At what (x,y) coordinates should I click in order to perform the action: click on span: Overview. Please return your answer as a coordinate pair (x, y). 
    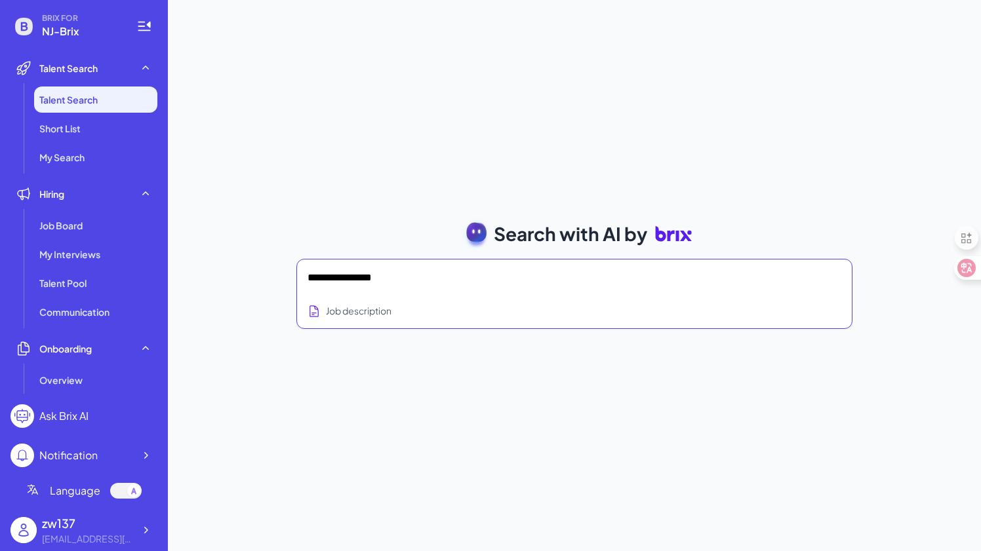
    Looking at the image, I should click on (61, 380).